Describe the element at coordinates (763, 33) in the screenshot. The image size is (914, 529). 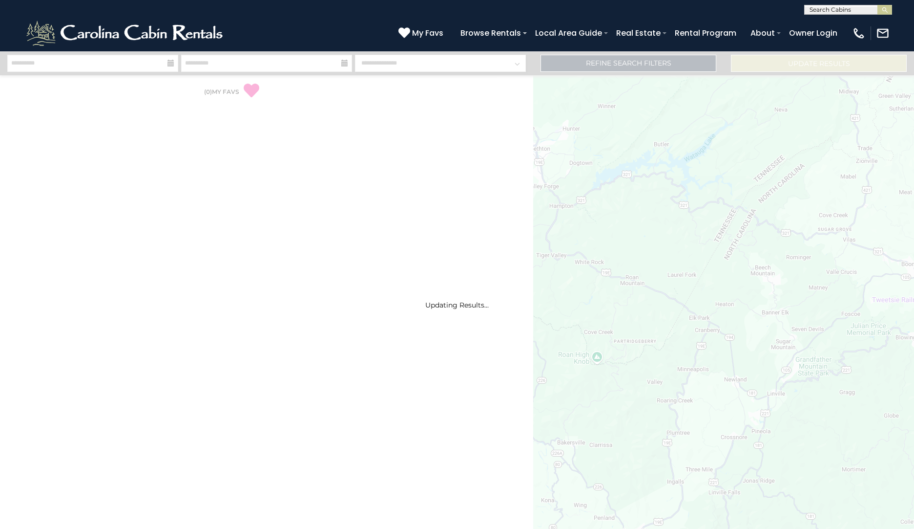
I see `a: About` at that location.